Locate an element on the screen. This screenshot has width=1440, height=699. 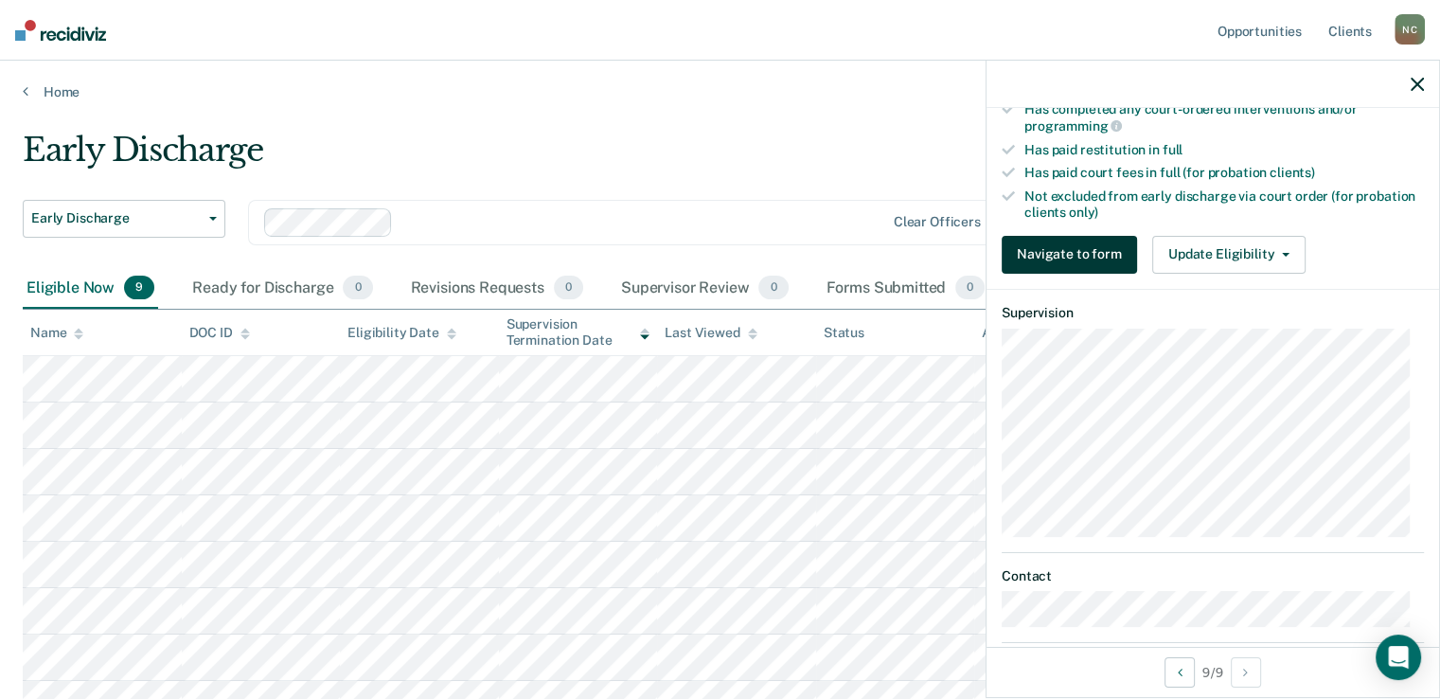
div: Revisions Requests is located at coordinates (497, 289).